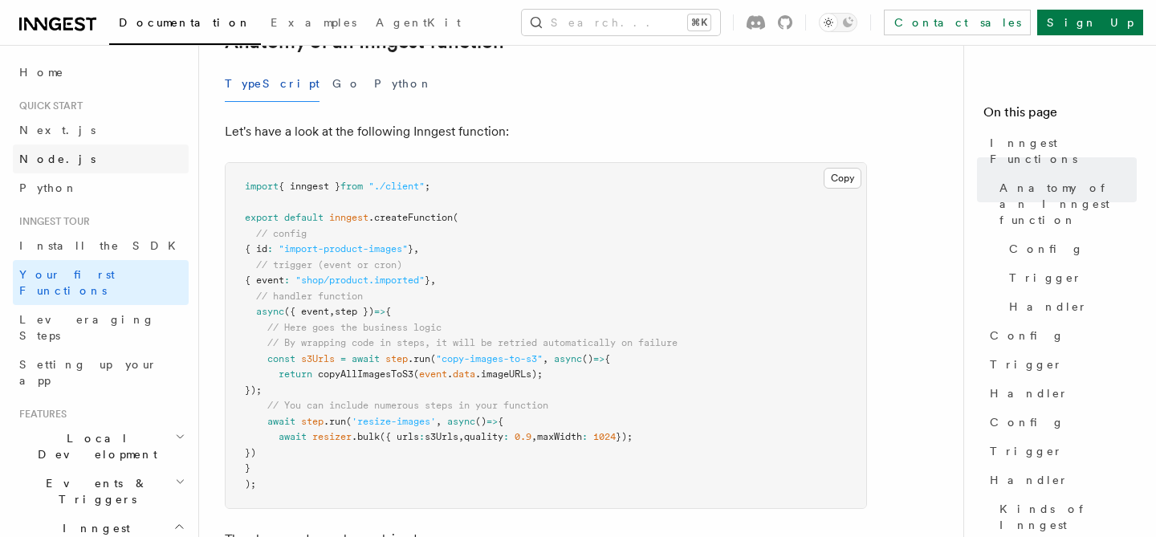  Describe the element at coordinates (509, 374) in the screenshot. I see `span: .imageURLs);` at that location.